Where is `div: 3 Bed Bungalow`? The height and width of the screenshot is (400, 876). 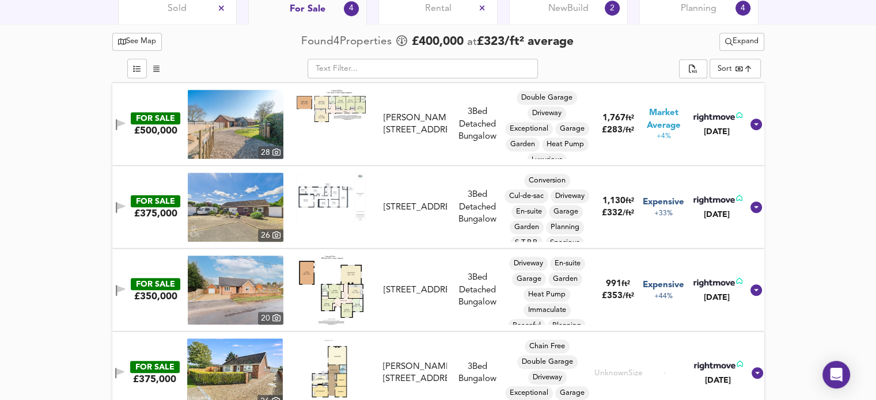
div: 3 Bed Bungalow is located at coordinates (478, 373).